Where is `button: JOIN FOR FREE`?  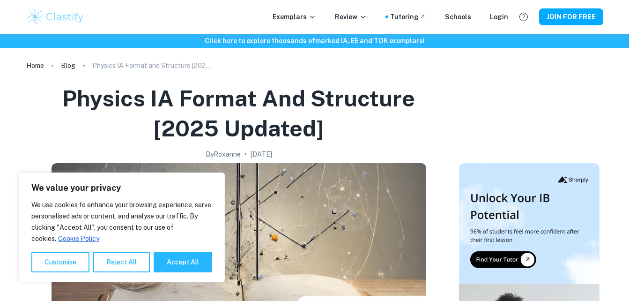
button: JOIN FOR FREE is located at coordinates (571, 17).